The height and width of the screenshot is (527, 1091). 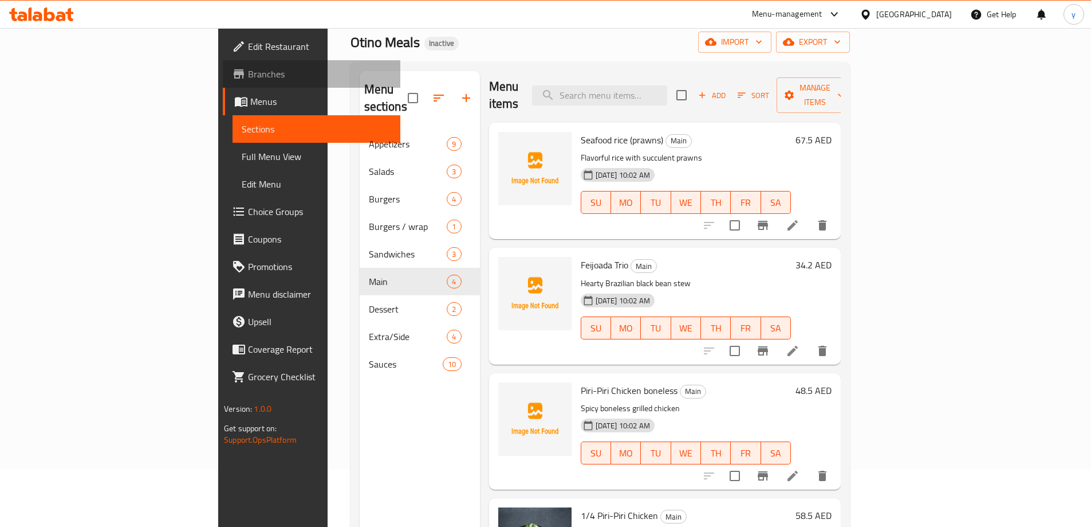 I want to click on a: Branches, so click(x=312, y=74).